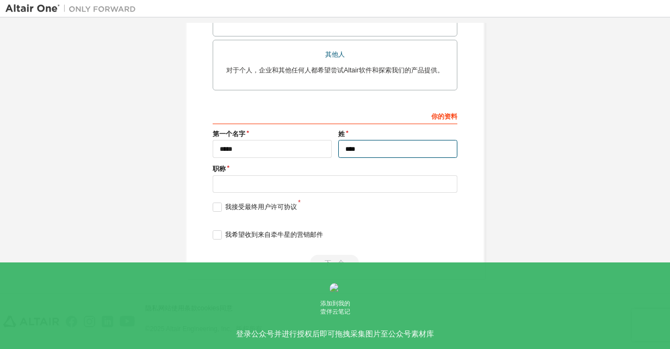  Describe the element at coordinates (335, 263) in the screenshot. I see `div: Please wait while checking email ...` at that location.